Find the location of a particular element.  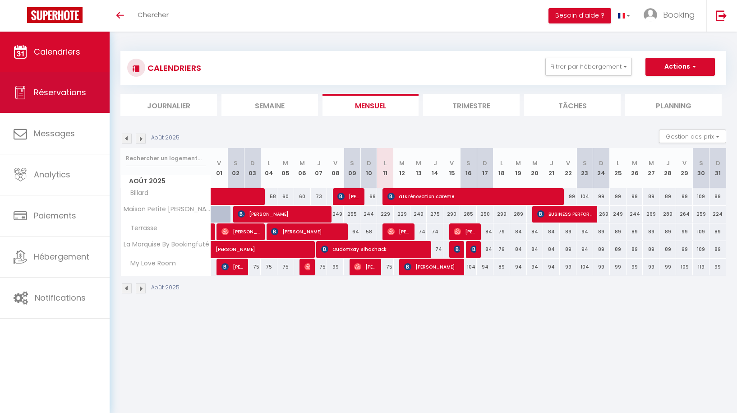

div: 285 is located at coordinates (468, 214).